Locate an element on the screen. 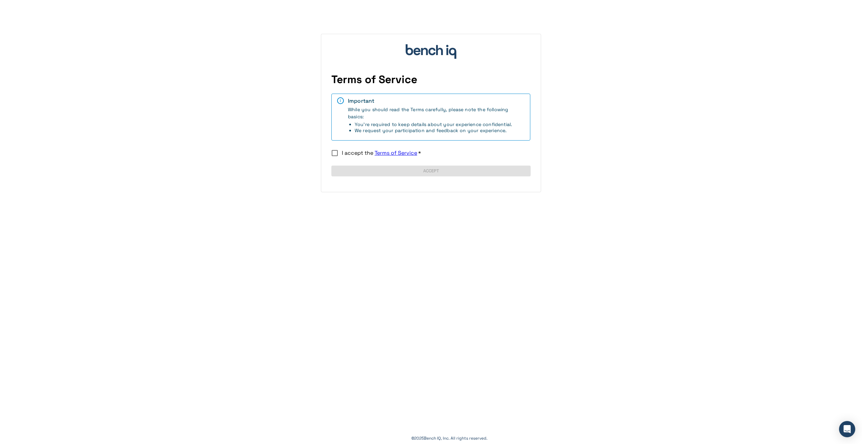 The height and width of the screenshot is (444, 862). h4: Terms of Service is located at coordinates (431, 80).